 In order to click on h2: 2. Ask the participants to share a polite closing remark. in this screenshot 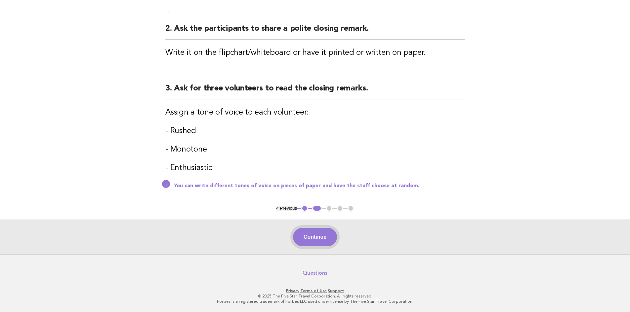, I will do `click(315, 31)`.